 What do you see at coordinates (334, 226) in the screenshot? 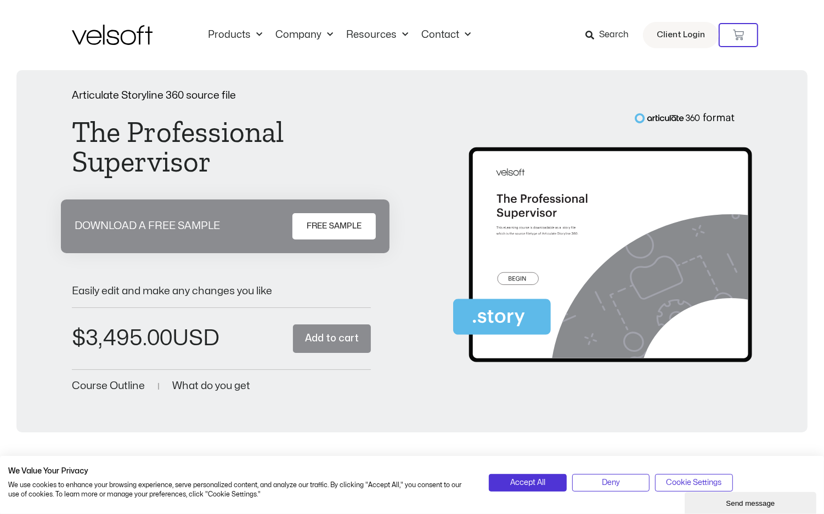
I see `a: FREE SAMPLE` at bounding box center [334, 226].